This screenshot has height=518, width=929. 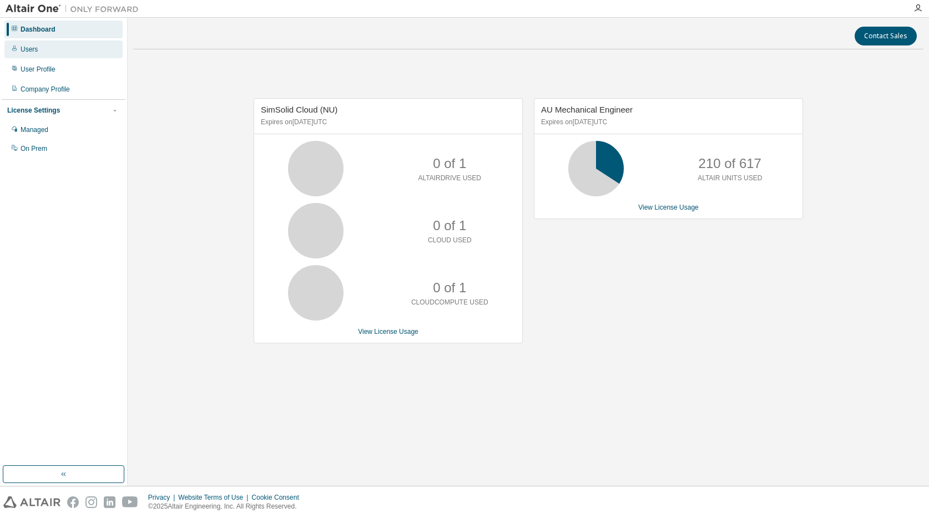 What do you see at coordinates (278, 498) in the screenshot?
I see `div: Cookie Consent` at bounding box center [278, 498].